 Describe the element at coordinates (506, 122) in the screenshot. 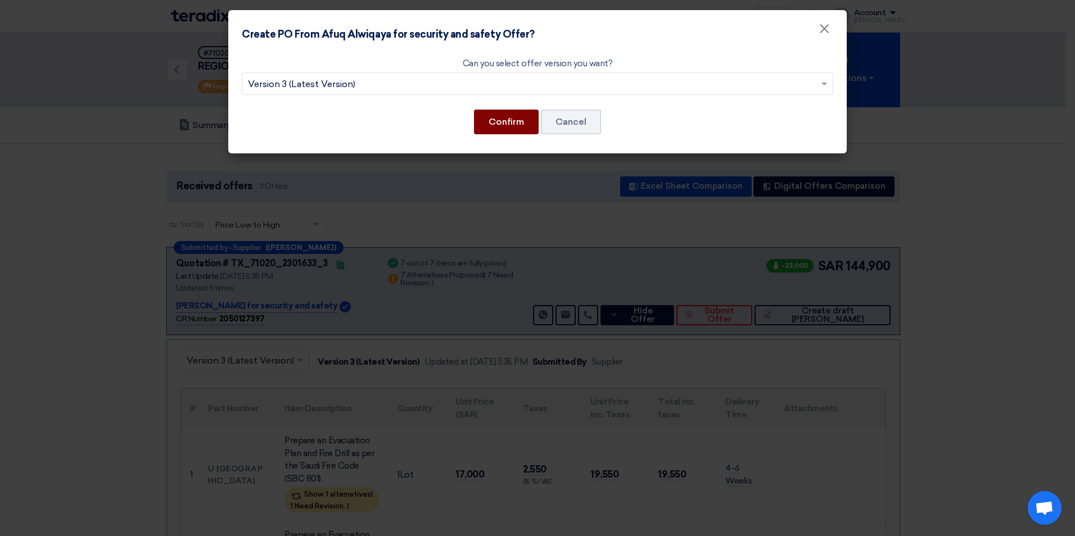

I see `button: Confirm` at that location.